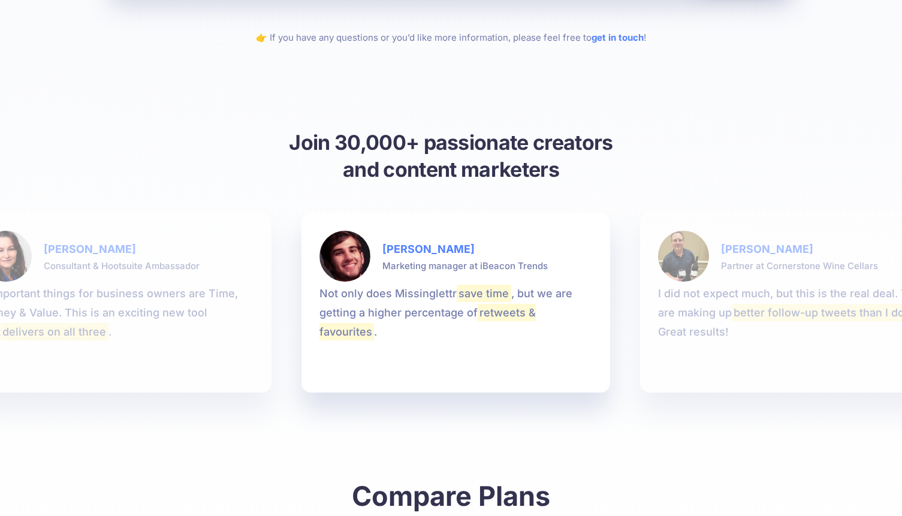  I want to click on a: get in touch, so click(617, 37).